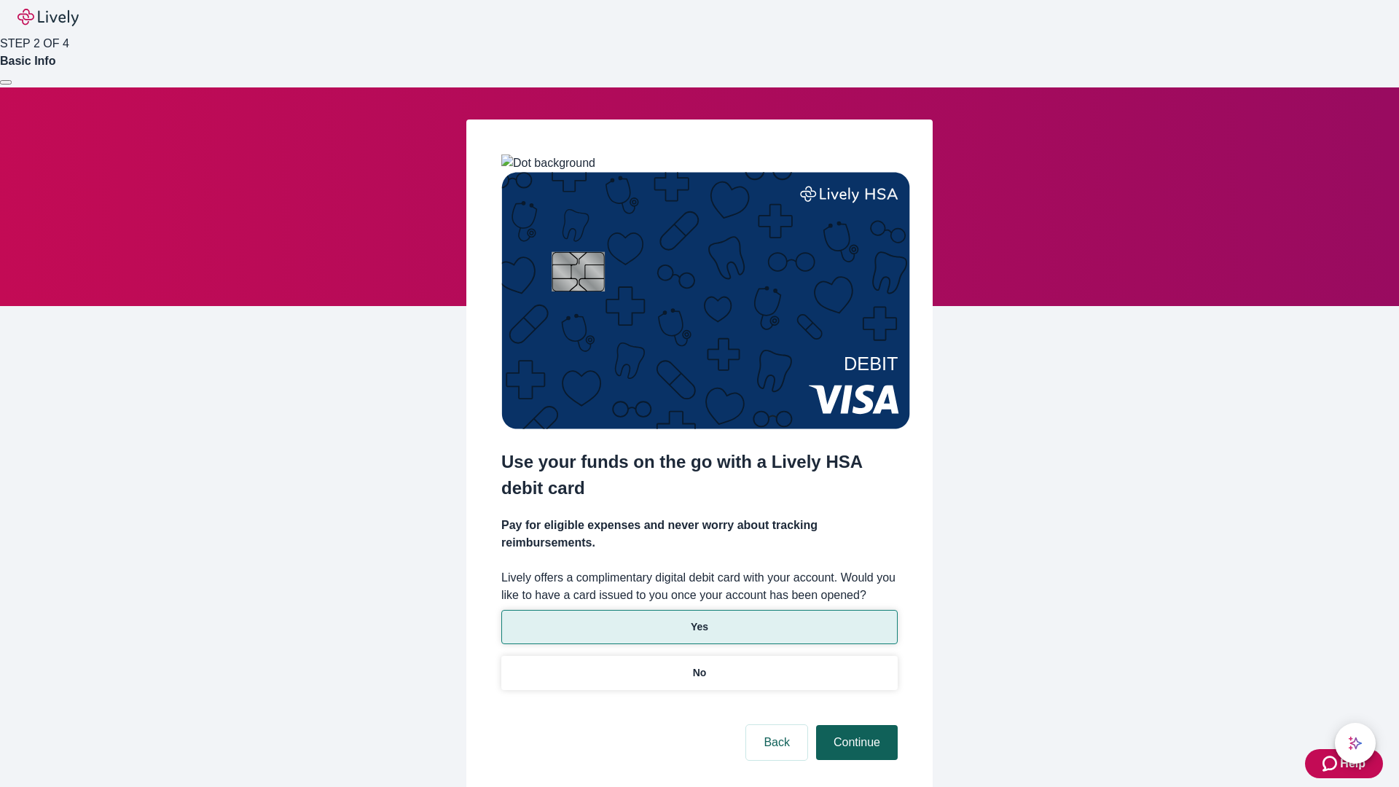 The image size is (1399, 787). I want to click on img: Dot background, so click(548, 163).